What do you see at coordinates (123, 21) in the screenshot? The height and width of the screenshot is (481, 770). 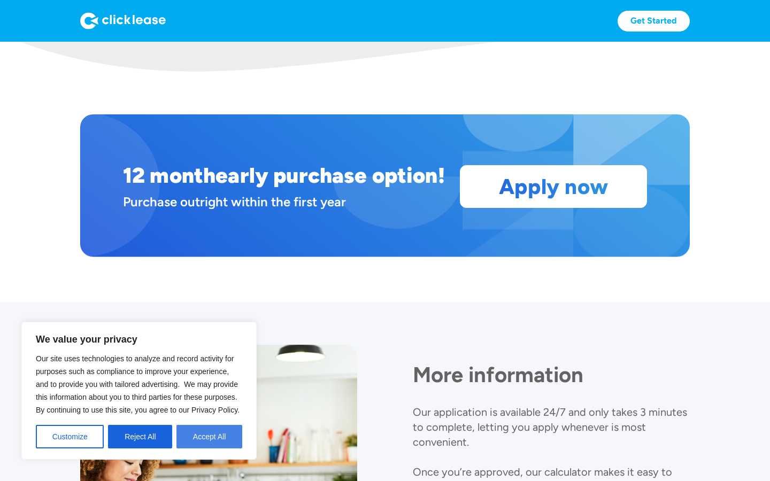 I see `img: Logo` at bounding box center [123, 21].